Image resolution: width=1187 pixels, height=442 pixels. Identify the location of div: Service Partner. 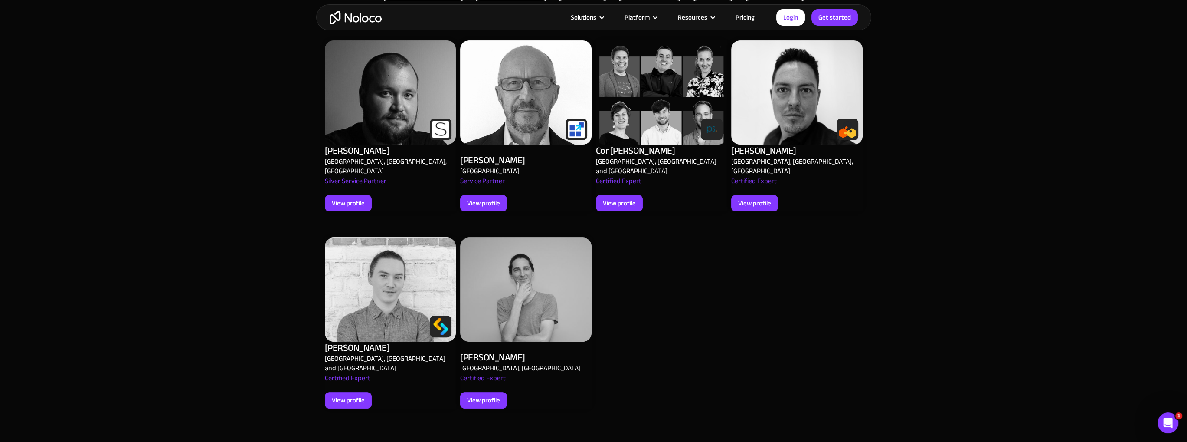
(482, 185).